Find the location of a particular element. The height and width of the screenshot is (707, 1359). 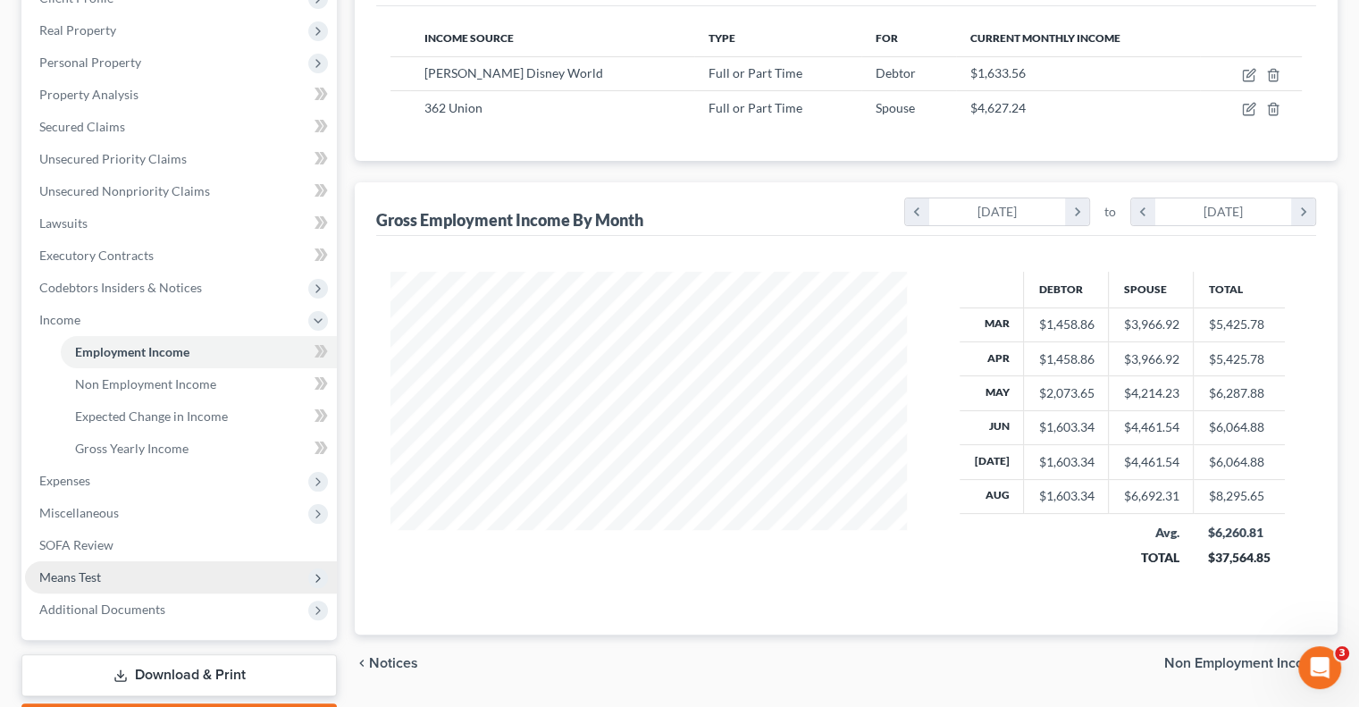

th: Mar is located at coordinates (992, 324).